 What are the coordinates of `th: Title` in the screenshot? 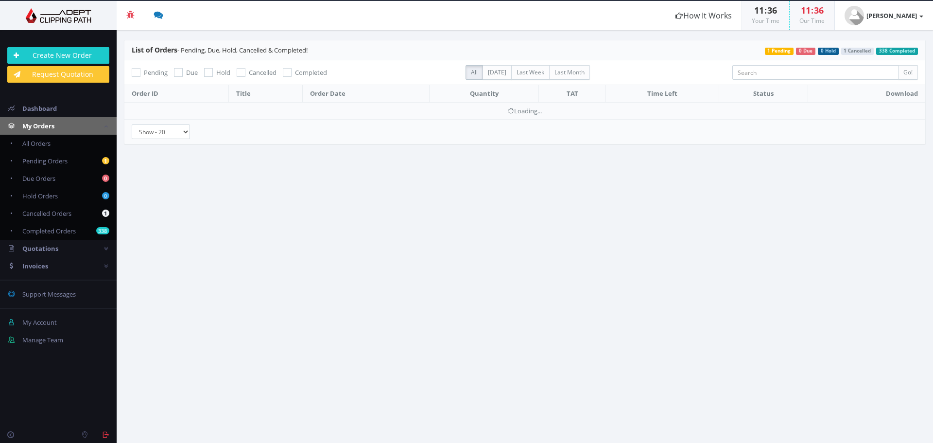 It's located at (265, 94).